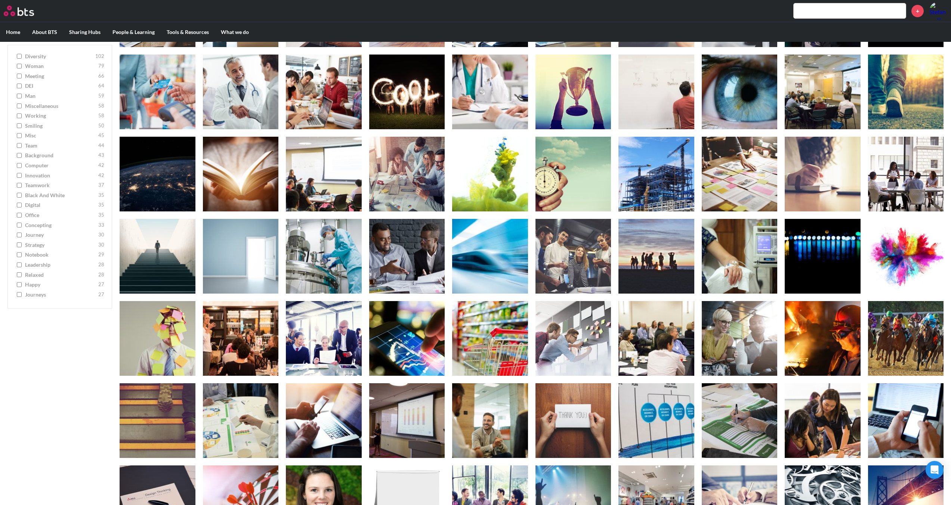 The image size is (951, 505). What do you see at coordinates (61, 206) in the screenshot?
I see `span: digital` at bounding box center [61, 206].